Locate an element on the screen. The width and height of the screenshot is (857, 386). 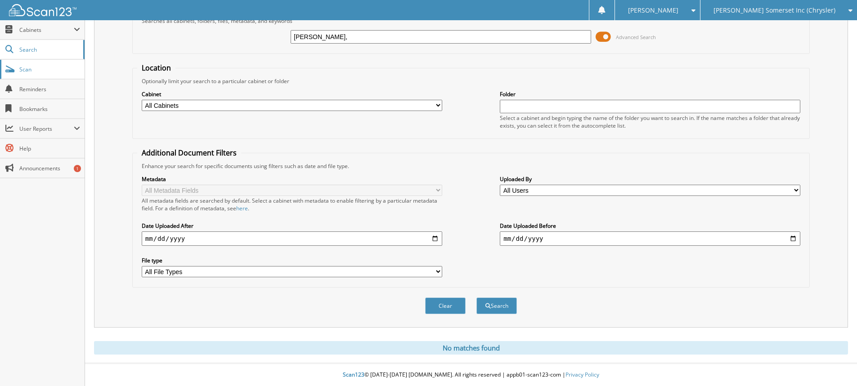
label: Date Uploaded After is located at coordinates (292, 226).